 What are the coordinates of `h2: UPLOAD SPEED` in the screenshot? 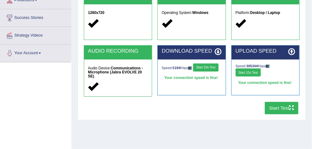 It's located at (265, 51).